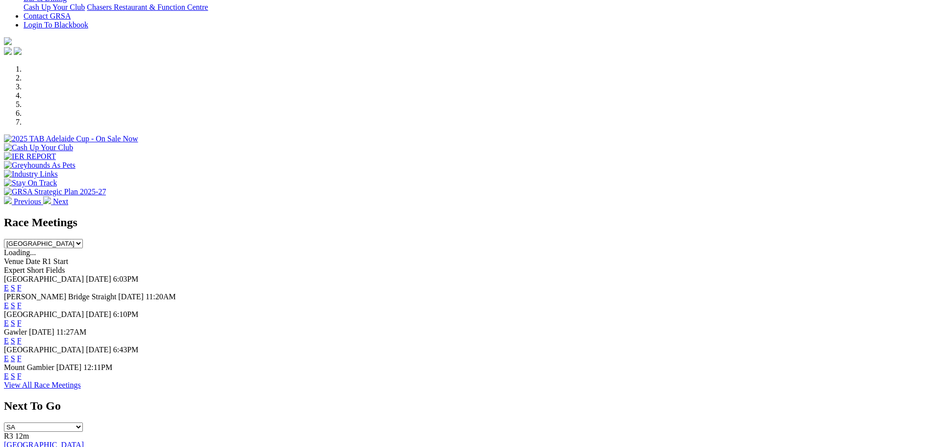 The image size is (934, 447). What do you see at coordinates (38, 148) in the screenshot?
I see `img: Cash Up Your Club` at bounding box center [38, 148].